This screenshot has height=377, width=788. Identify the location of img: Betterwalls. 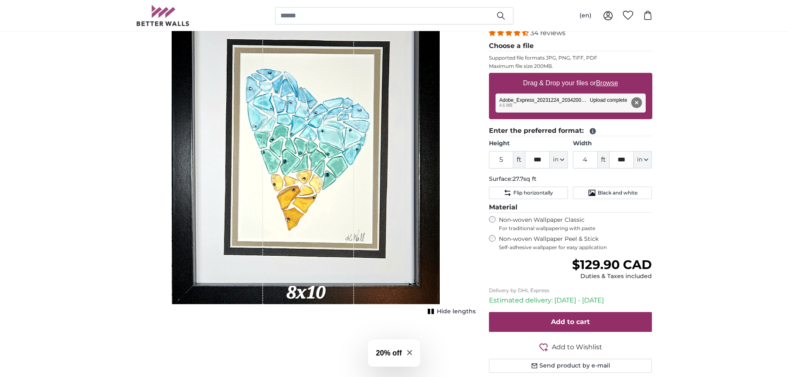
(163, 15).